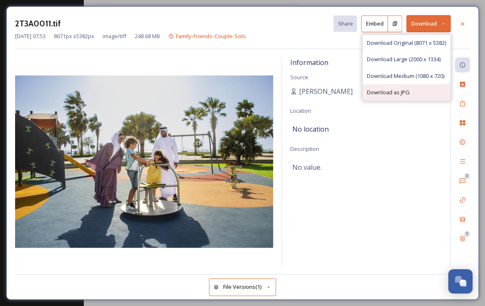  What do you see at coordinates (388, 92) in the screenshot?
I see `span: Download as JPG` at bounding box center [388, 92].